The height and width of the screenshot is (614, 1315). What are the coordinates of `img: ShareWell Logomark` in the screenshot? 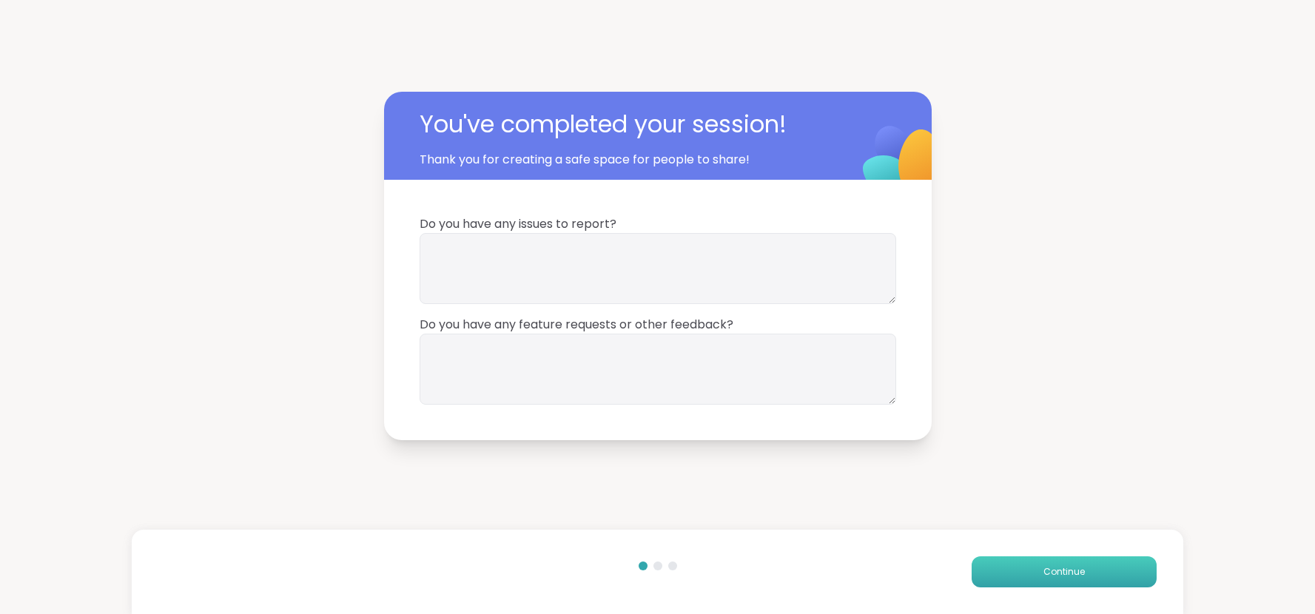 It's located at (901, 161).